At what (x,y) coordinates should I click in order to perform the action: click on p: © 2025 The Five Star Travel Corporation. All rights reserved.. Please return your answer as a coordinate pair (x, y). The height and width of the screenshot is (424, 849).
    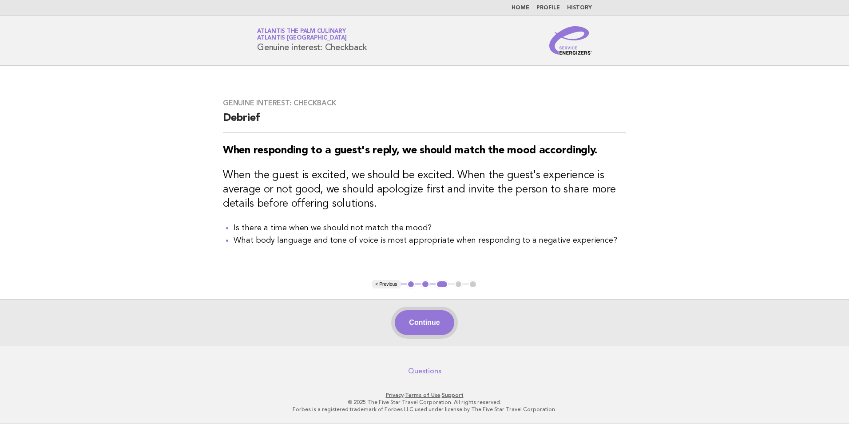
    Looking at the image, I should click on (424, 402).